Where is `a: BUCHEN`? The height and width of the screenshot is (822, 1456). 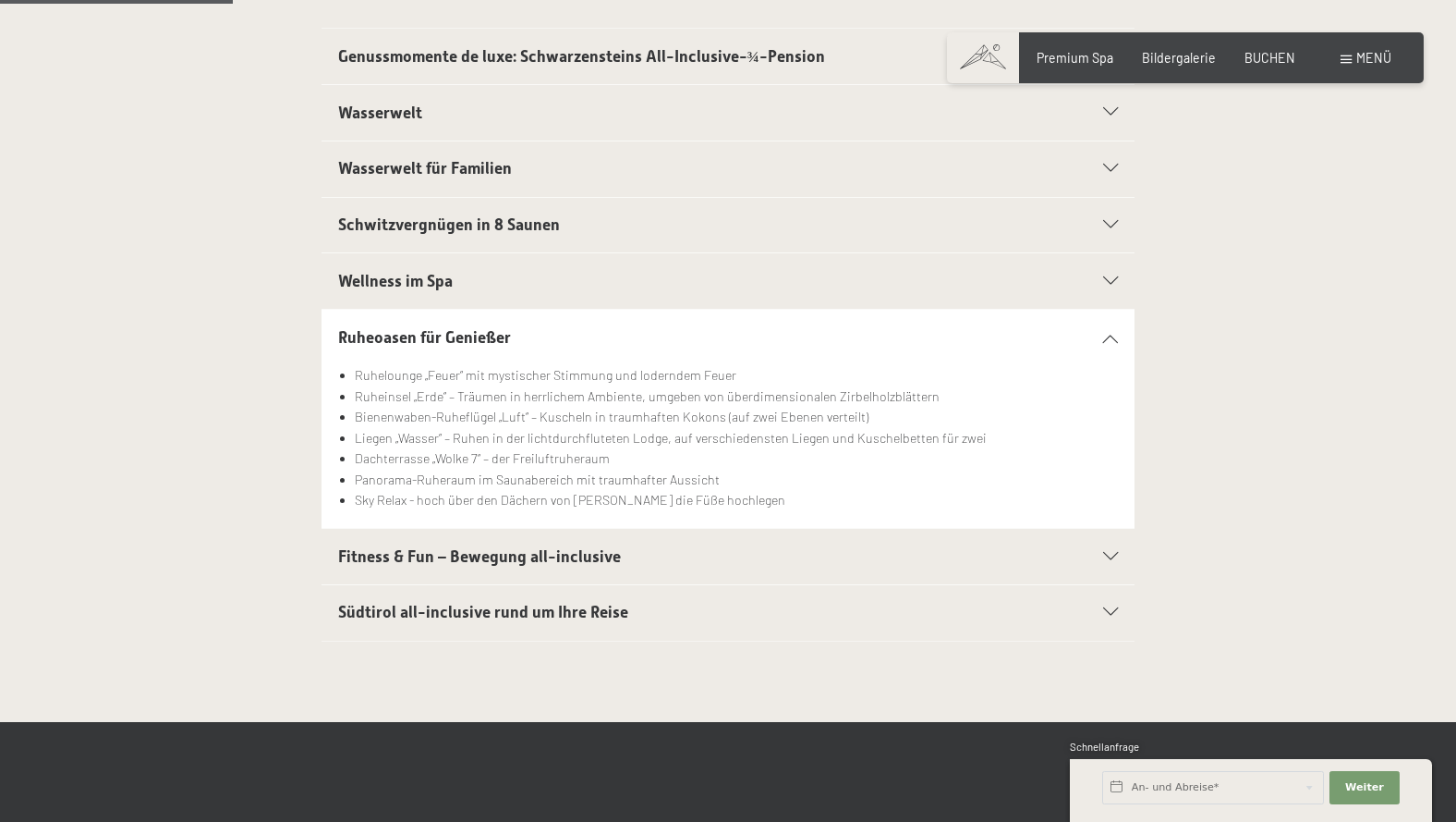 a: BUCHEN is located at coordinates (1270, 57).